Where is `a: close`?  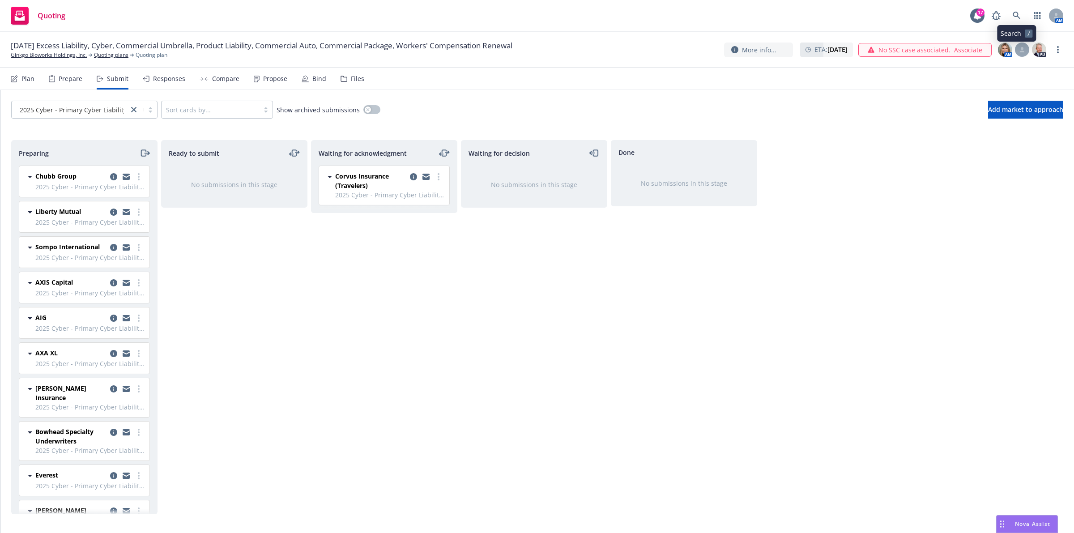
a: close is located at coordinates (134, 110).